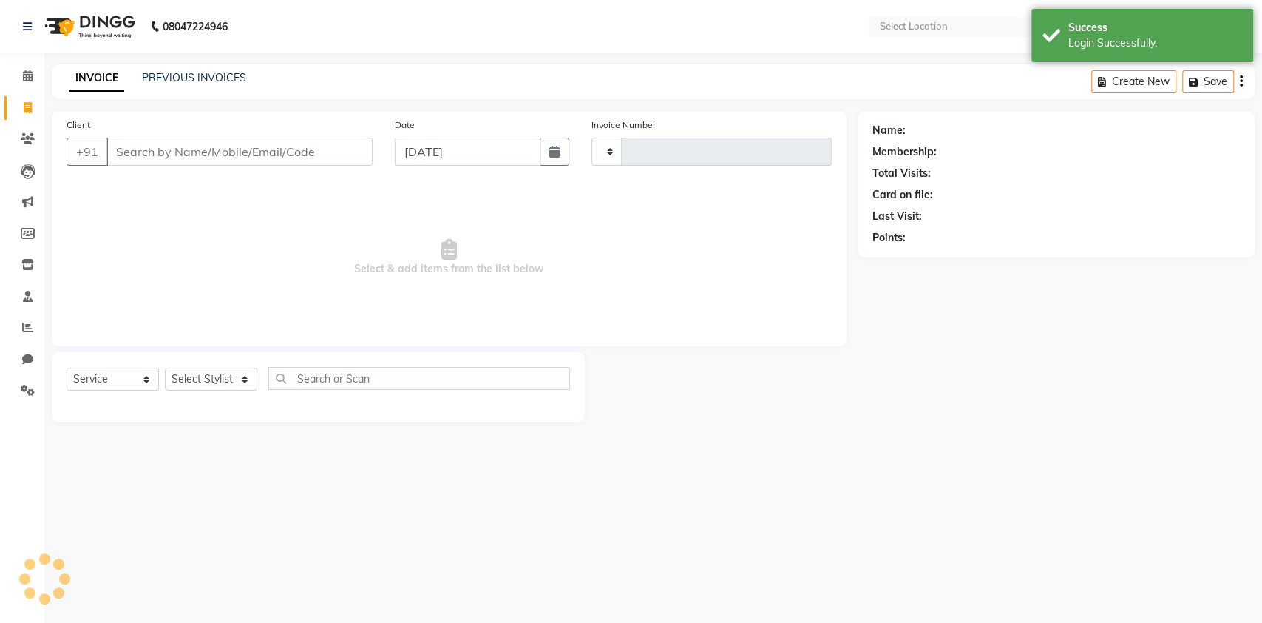 The width and height of the screenshot is (1262, 623). I want to click on div: Points:, so click(889, 237).